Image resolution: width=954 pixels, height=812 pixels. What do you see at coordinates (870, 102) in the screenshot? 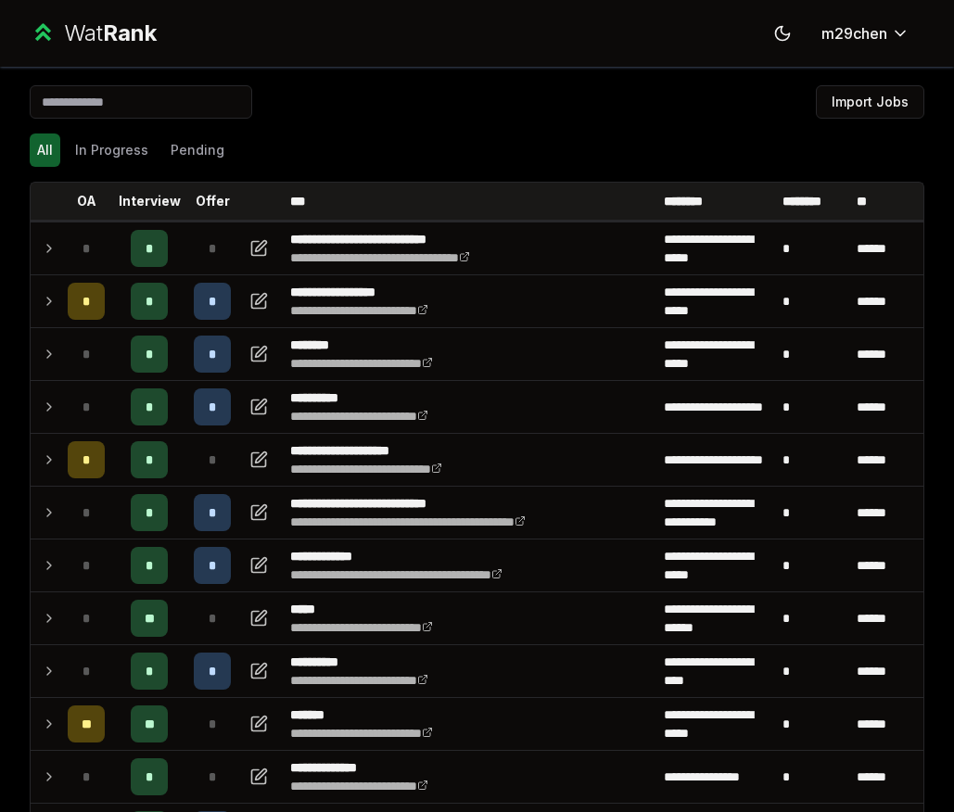
I see `button: Import Jobs` at bounding box center [870, 102].